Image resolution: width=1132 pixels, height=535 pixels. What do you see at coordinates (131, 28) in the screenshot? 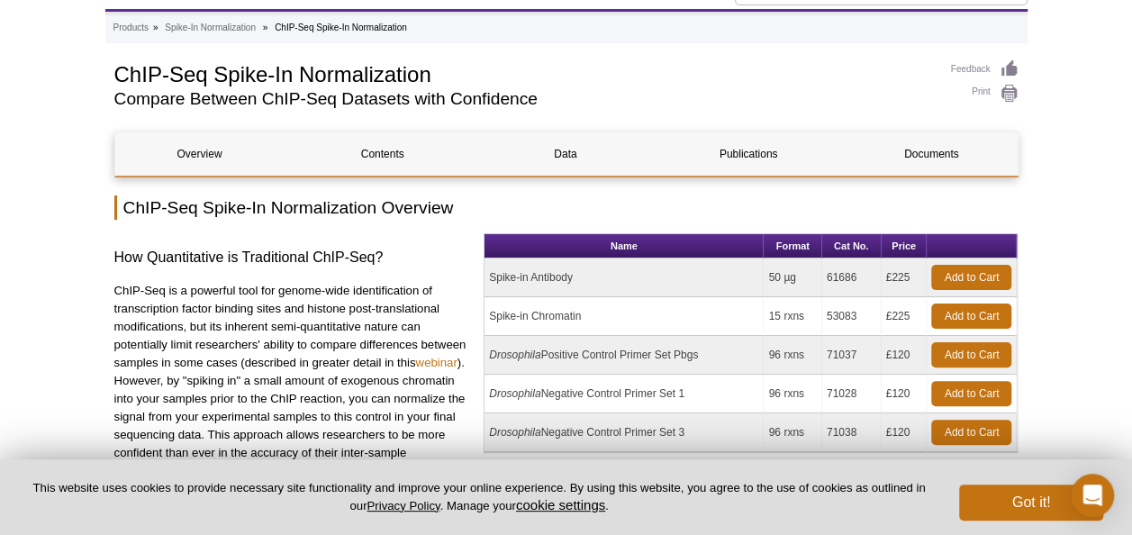
I see `a: Products` at bounding box center [131, 28].